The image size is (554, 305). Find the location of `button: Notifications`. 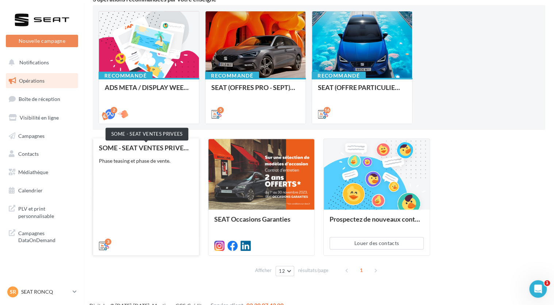

button: Notifications is located at coordinates (41, 62).